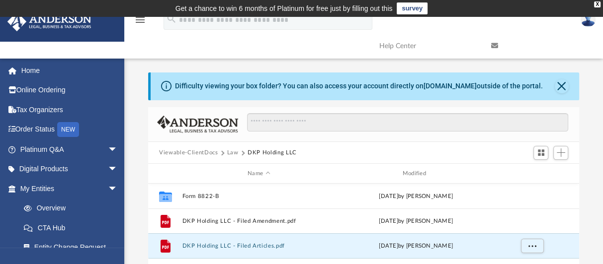 This screenshot has width=603, height=264. What do you see at coordinates (259, 221) in the screenshot?
I see `button: DKP Holding LLC - Filed Amendment.pdf` at bounding box center [259, 221].